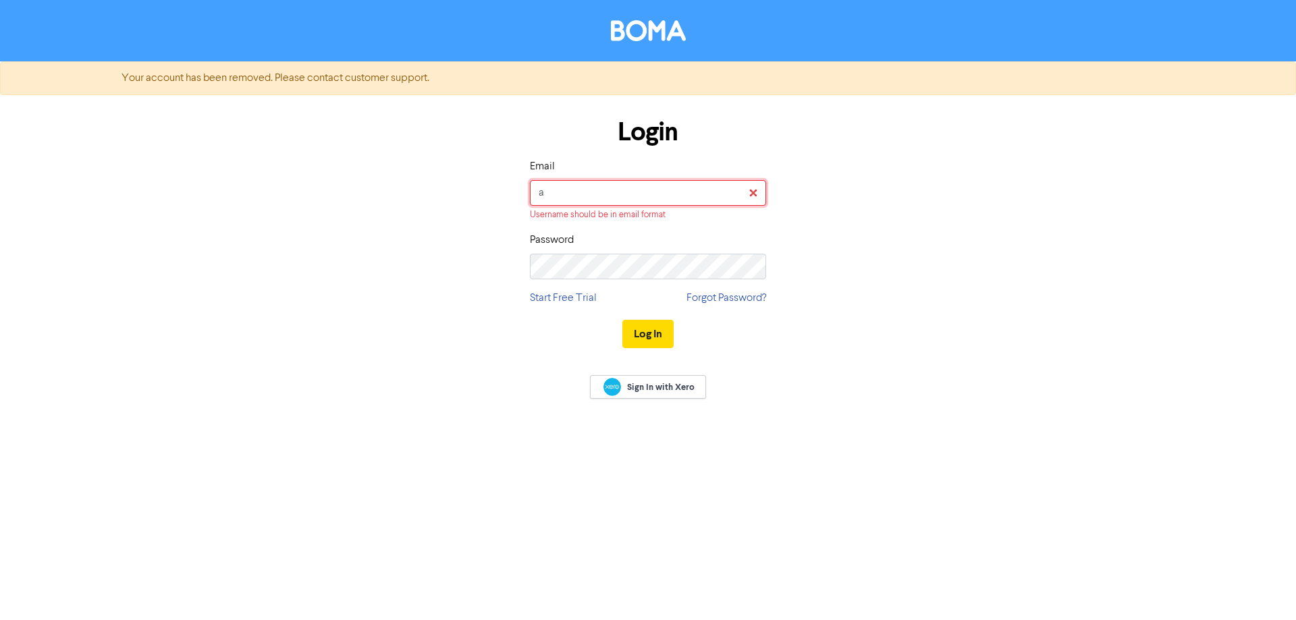  I want to click on img: Xero logo, so click(612, 387).